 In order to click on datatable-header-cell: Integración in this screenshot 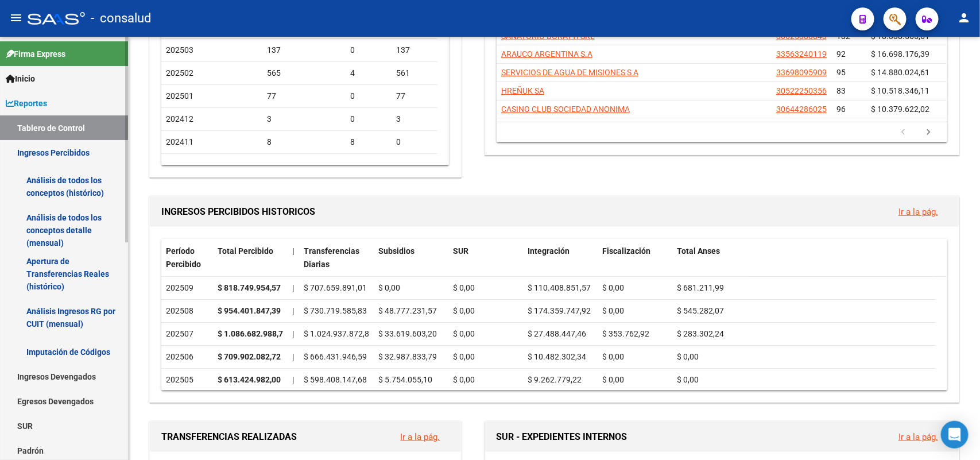, I will do `click(560, 258)`.